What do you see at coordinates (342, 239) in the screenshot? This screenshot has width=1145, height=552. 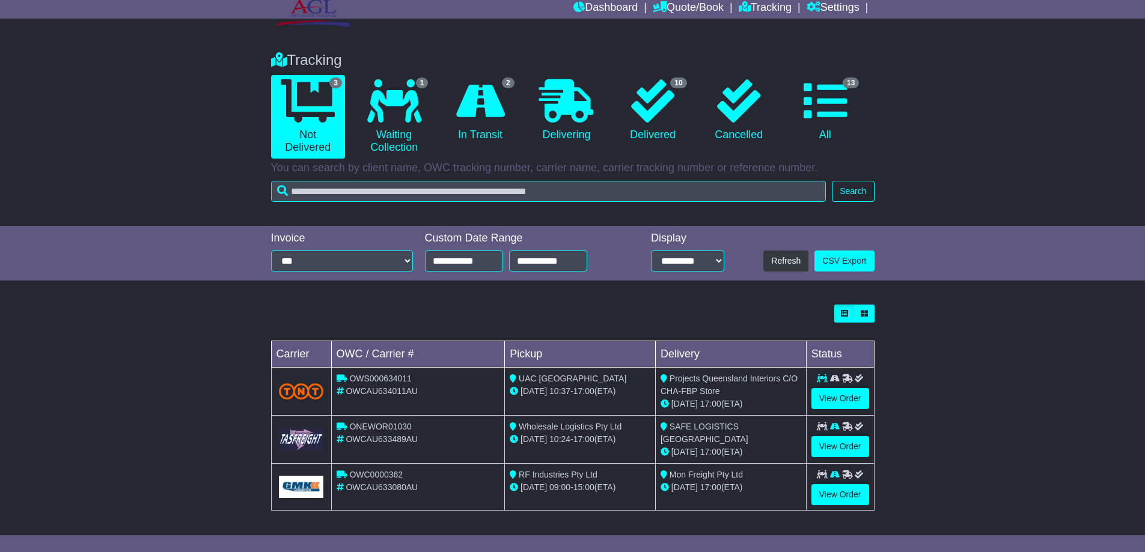 I see `div: Invoice` at bounding box center [342, 239].